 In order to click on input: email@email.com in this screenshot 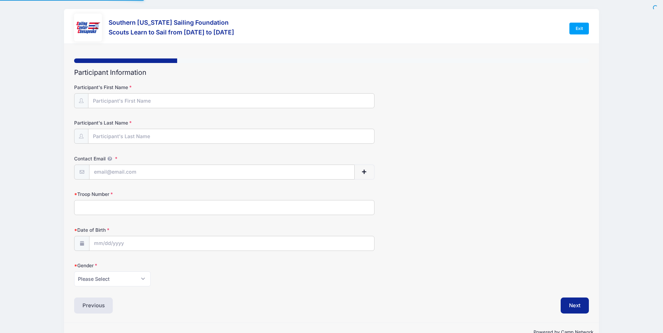, I will do `click(222, 172)`.